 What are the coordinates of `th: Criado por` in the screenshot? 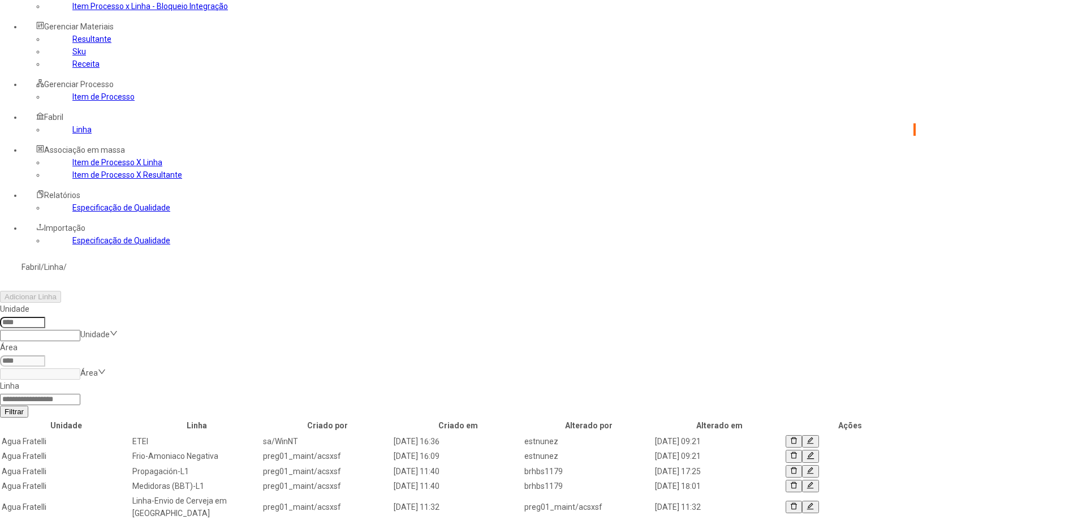 It's located at (327, 425).